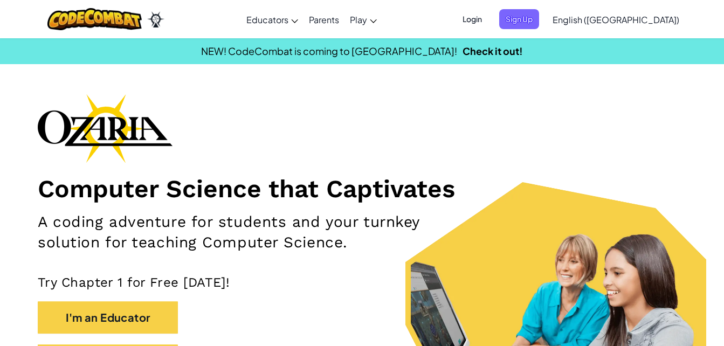  Describe the element at coordinates (255, 232) in the screenshot. I see `h2: A coding adventure for students and your turnkey solution for teaching Computer Science.` at that location.